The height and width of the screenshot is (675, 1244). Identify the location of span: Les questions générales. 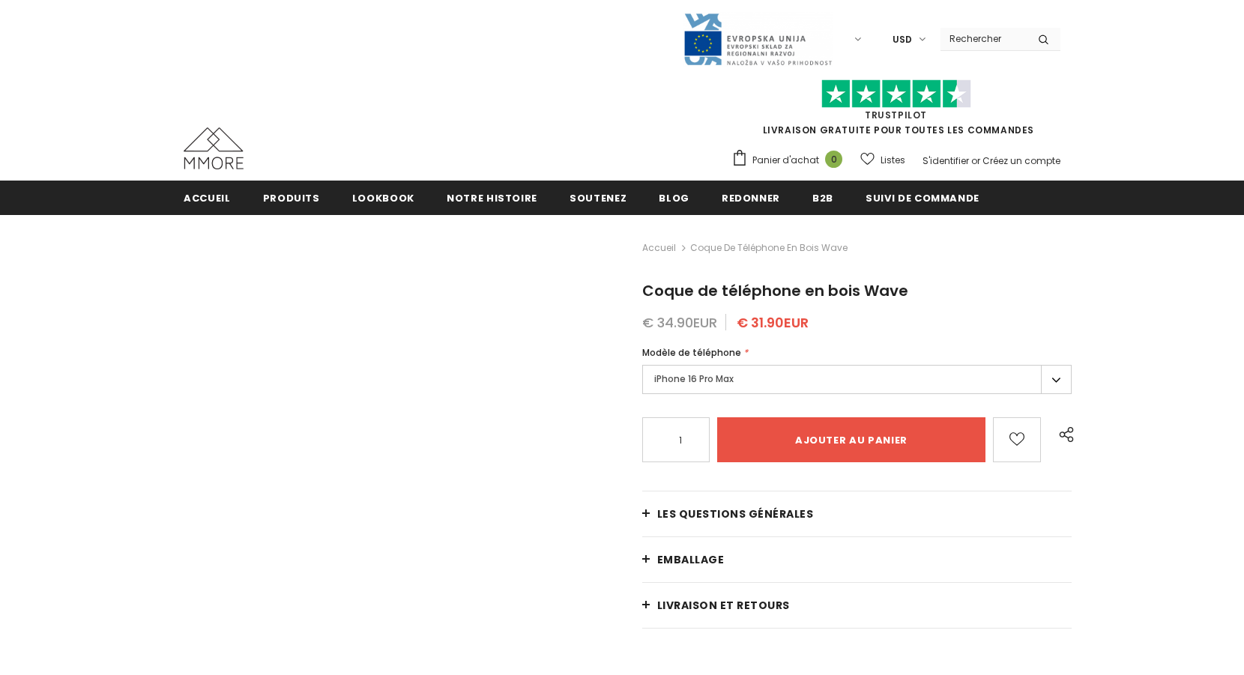
(735, 514).